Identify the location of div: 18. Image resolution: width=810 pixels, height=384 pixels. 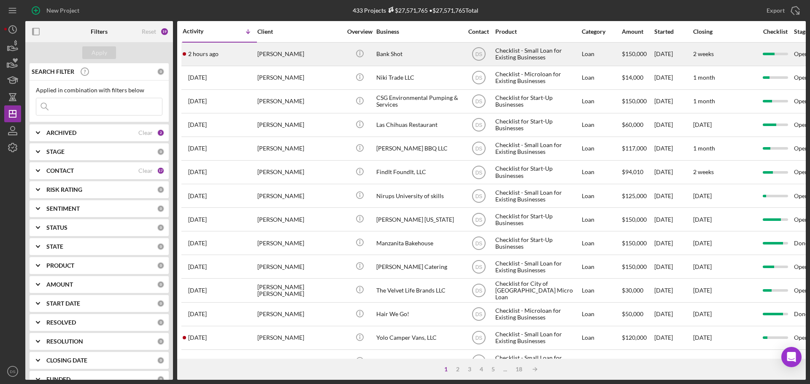
(519, 369).